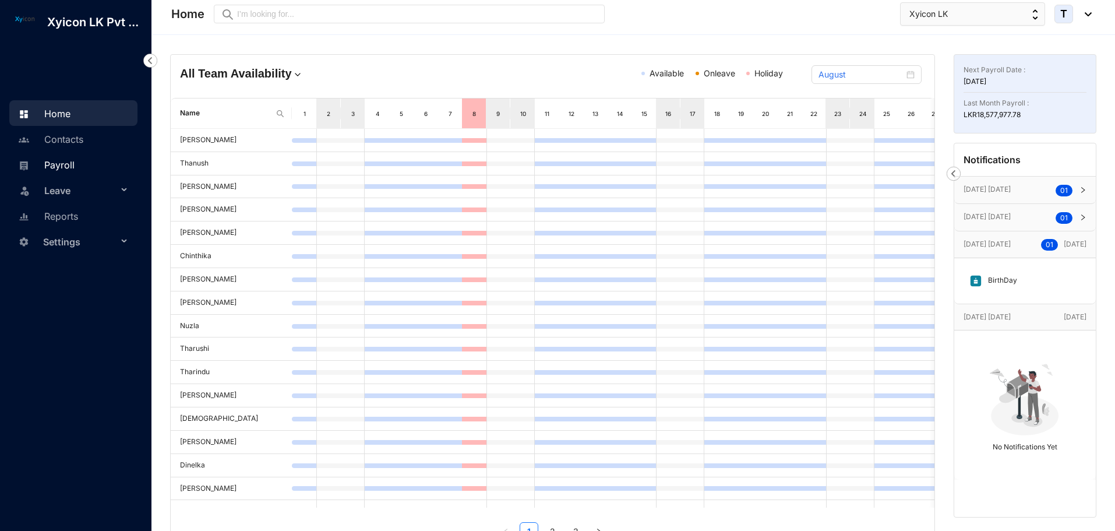 Image resolution: width=1115 pixels, height=531 pixels. Describe the element at coordinates (43, 114) in the screenshot. I see `a: Home` at that location.